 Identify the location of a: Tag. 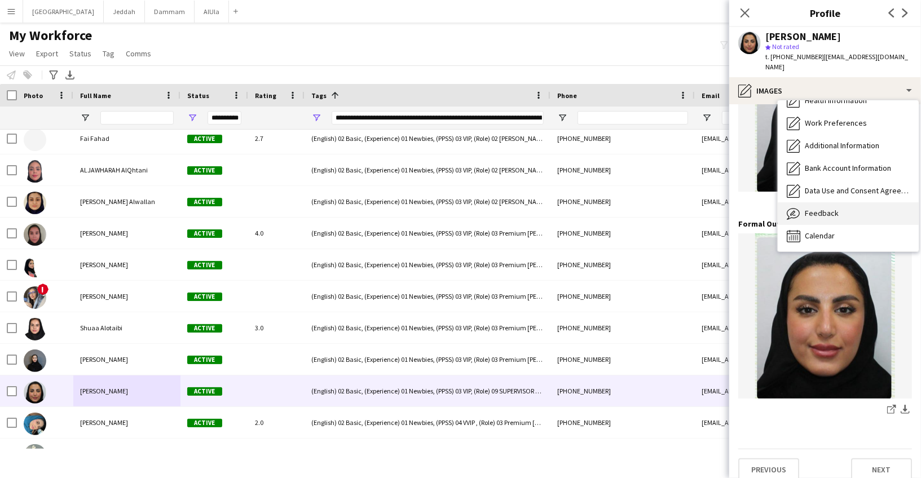
(108, 54).